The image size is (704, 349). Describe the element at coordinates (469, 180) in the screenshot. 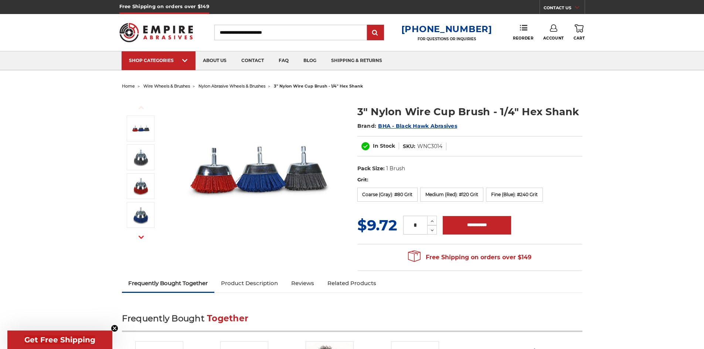

I see `label: Grit:` at that location.